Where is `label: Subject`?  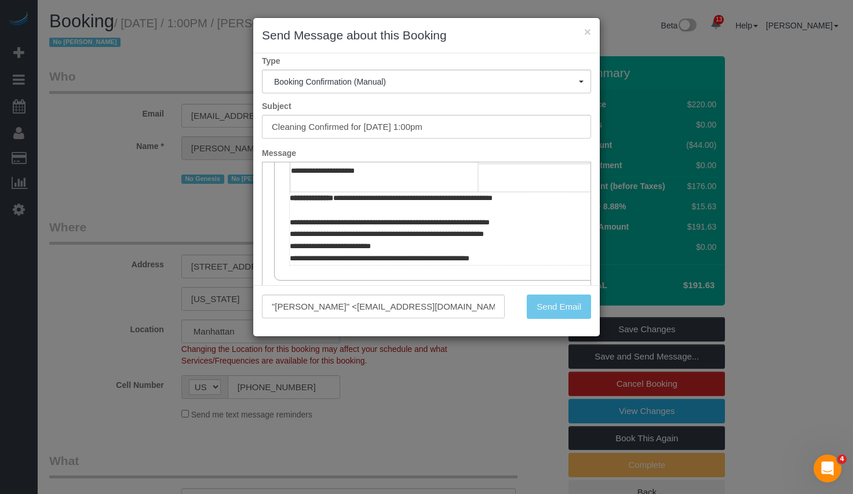
label: Subject is located at coordinates (426, 106).